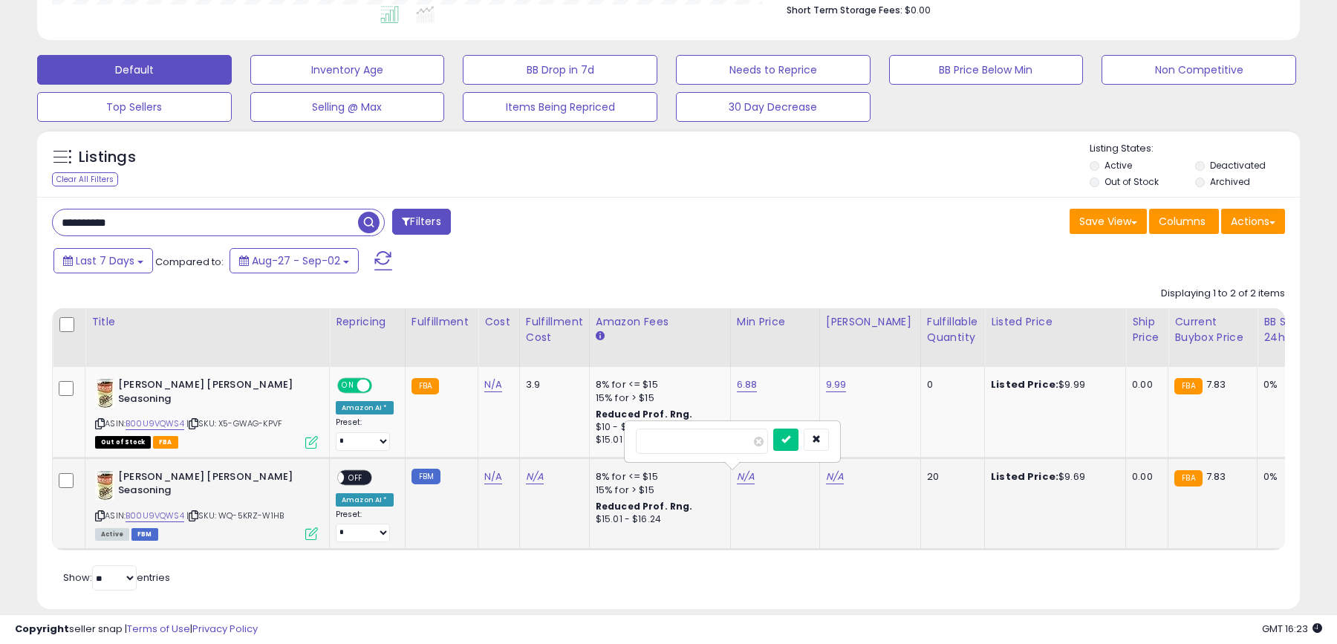 The width and height of the screenshot is (1337, 644). What do you see at coordinates (225, 628) in the screenshot?
I see `a: Privacy Policy` at bounding box center [225, 628].